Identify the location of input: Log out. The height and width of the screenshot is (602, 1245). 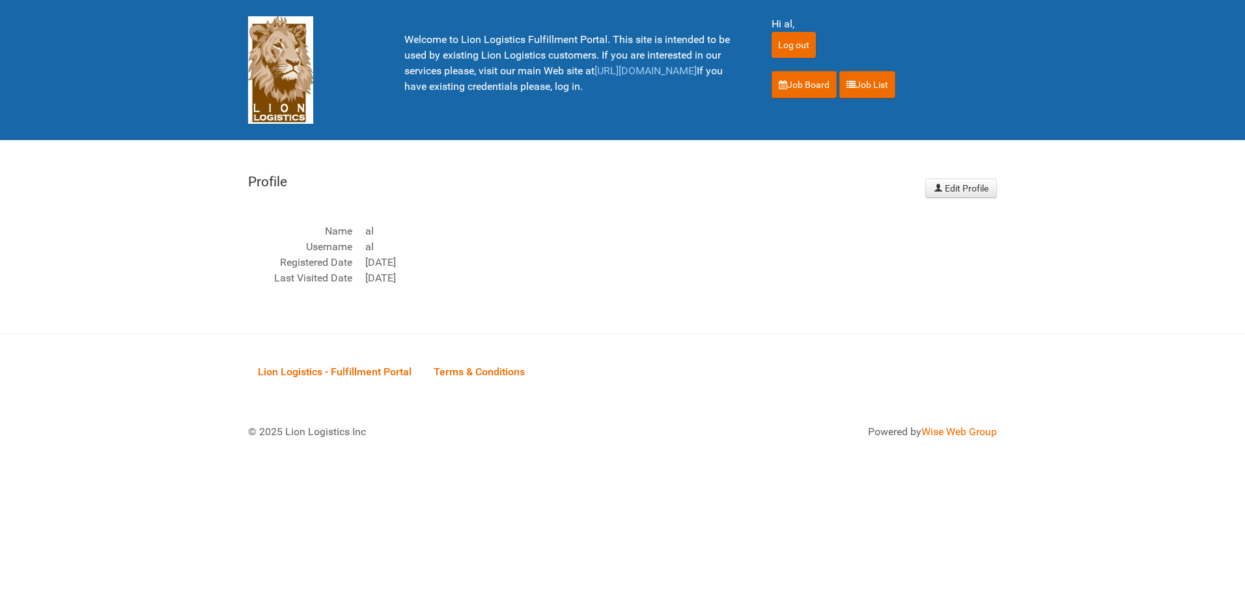
(794, 45).